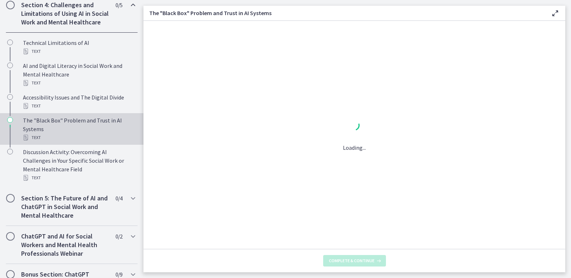 This screenshot has width=571, height=278. Describe the element at coordinates (79, 47) in the screenshot. I see `div: Technical Limitations of AI` at that location.